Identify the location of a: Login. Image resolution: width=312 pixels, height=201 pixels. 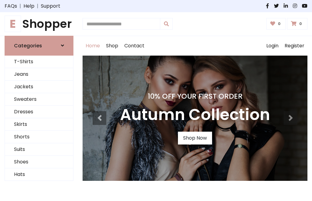
(273, 46).